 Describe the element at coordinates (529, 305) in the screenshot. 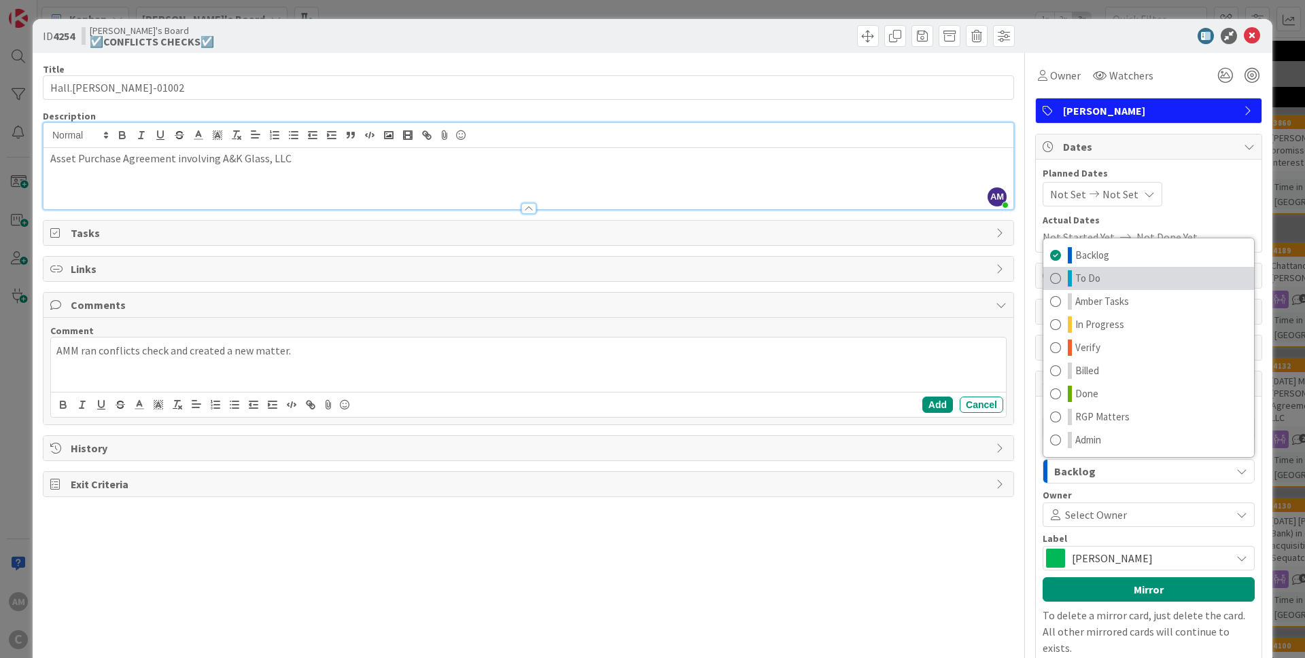

I see `span: Comments` at that location.